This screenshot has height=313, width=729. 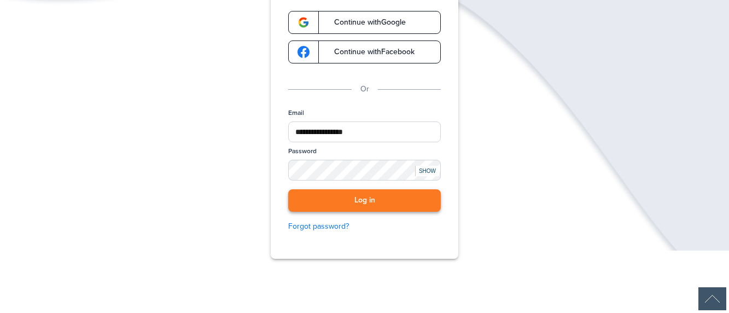 What do you see at coordinates (303, 151) in the screenshot?
I see `label: Password` at bounding box center [303, 151].